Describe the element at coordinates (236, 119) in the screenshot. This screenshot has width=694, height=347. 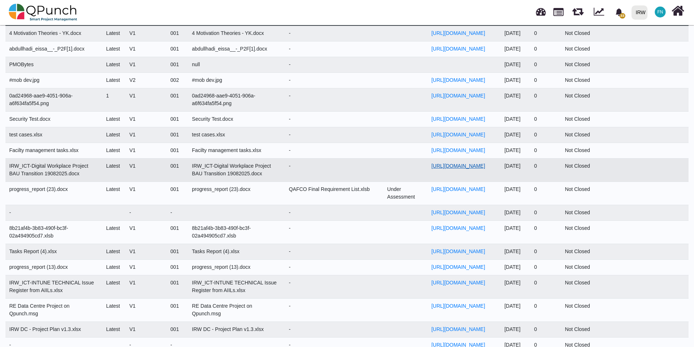
I see `td: Security Test.docx` at that location.